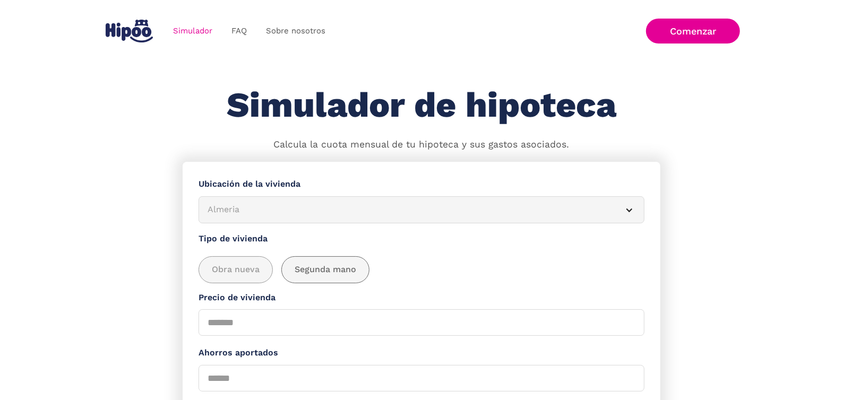  I want to click on label: Precio de vivienda, so click(422, 298).